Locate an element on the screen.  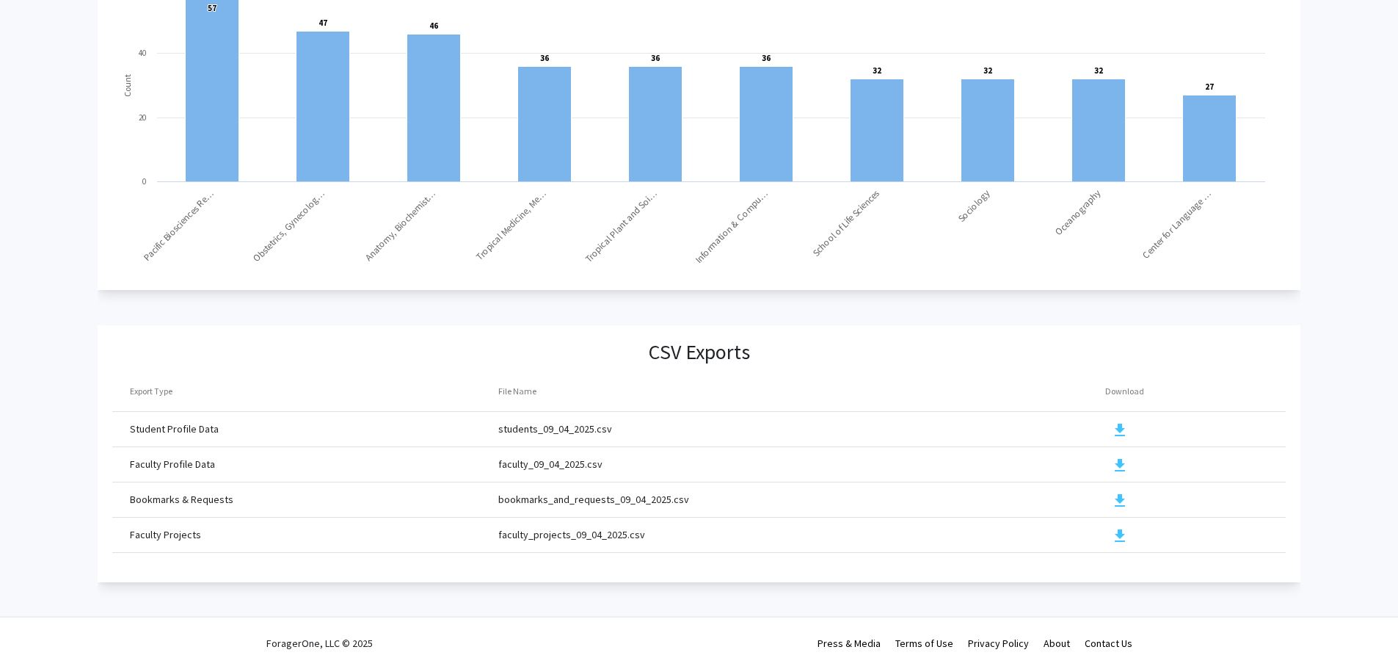
text: 46 is located at coordinates (434, 26).